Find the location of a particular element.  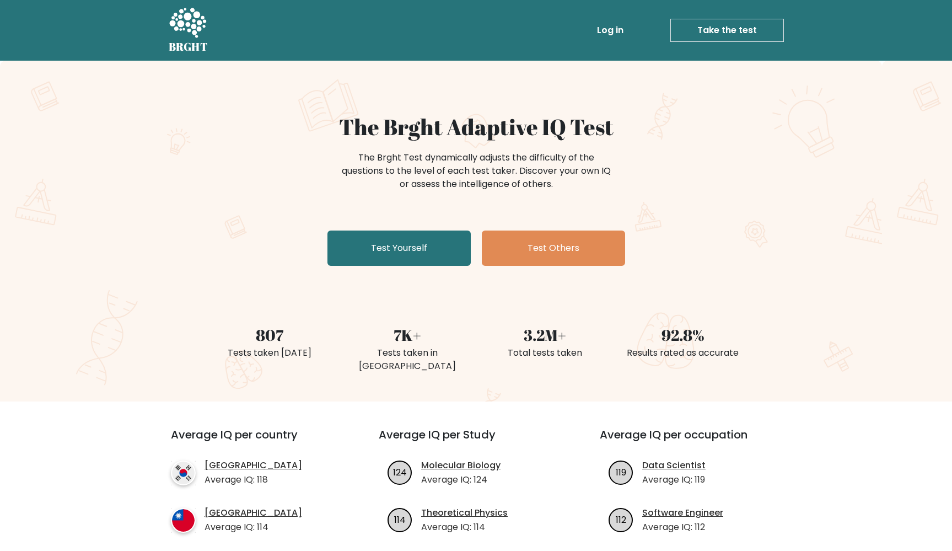

h3: Average IQ per country is located at coordinates (255, 441).